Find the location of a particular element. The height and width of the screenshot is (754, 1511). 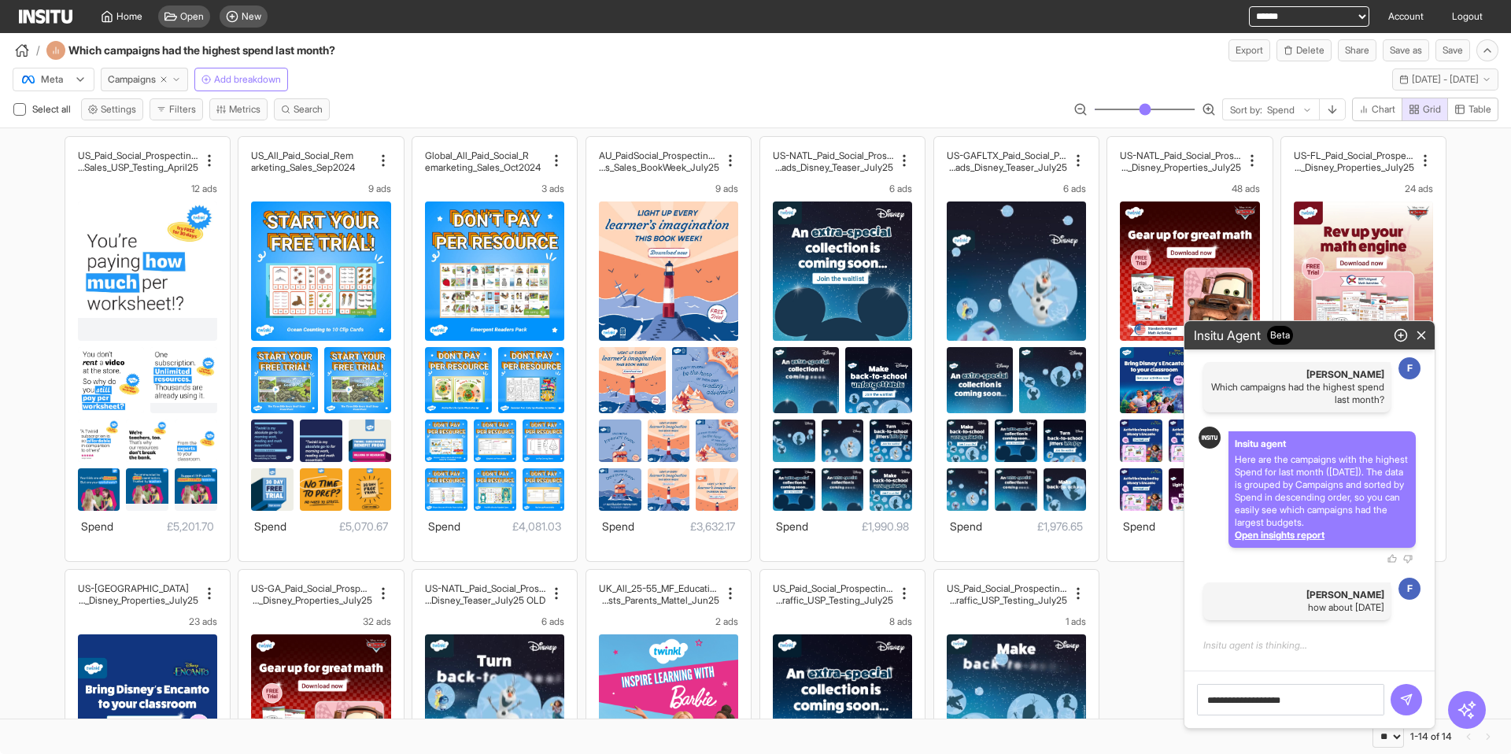

div: 1 ads is located at coordinates (1016, 622).